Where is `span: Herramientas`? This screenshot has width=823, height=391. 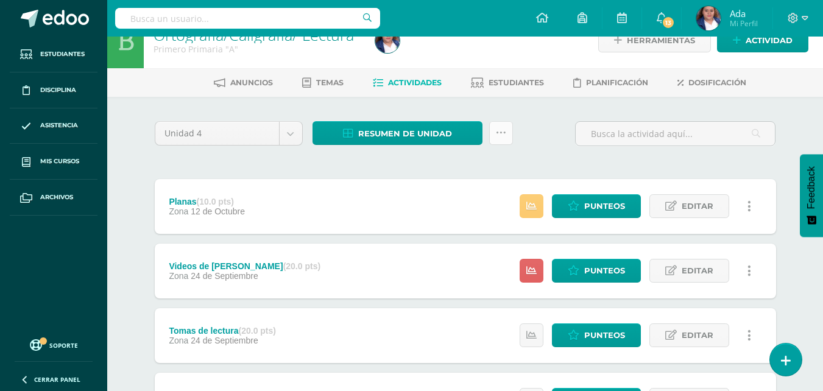 span: Herramientas is located at coordinates (661, 40).